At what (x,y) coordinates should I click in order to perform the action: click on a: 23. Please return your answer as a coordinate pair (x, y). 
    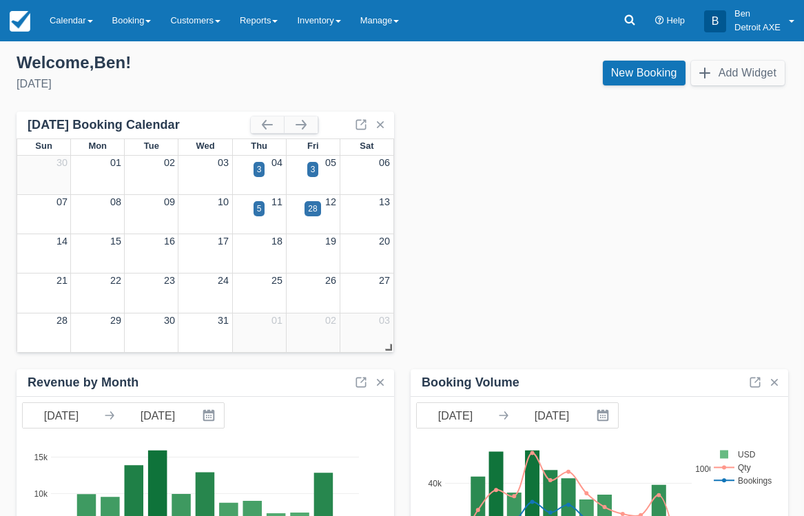
    Looking at the image, I should click on (169, 280).